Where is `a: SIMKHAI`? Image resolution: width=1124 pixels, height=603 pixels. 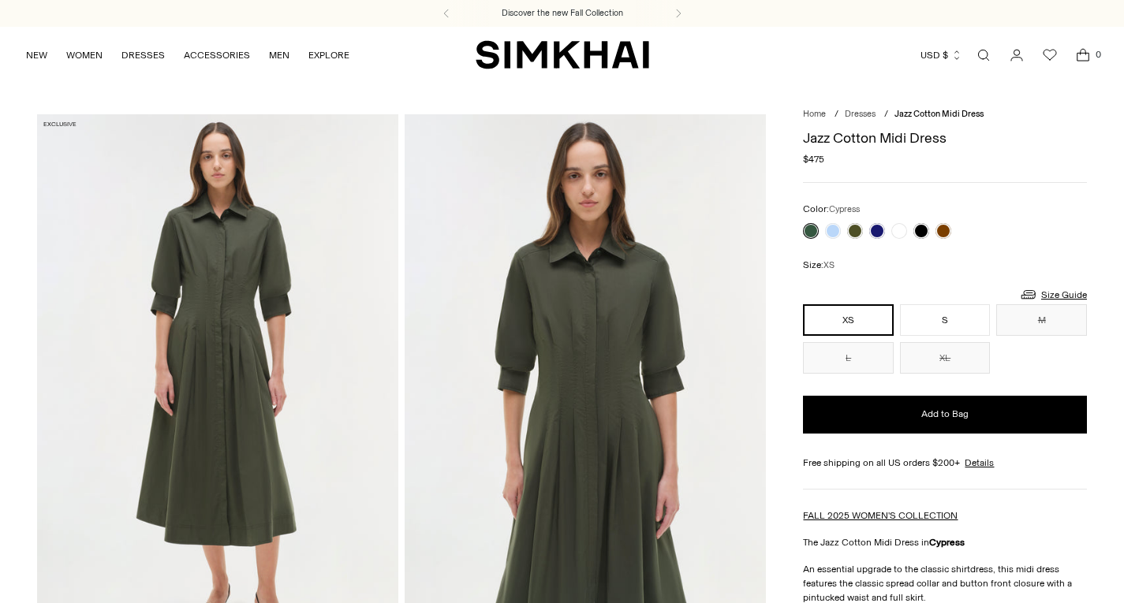
a: SIMKHAI is located at coordinates (562, 54).